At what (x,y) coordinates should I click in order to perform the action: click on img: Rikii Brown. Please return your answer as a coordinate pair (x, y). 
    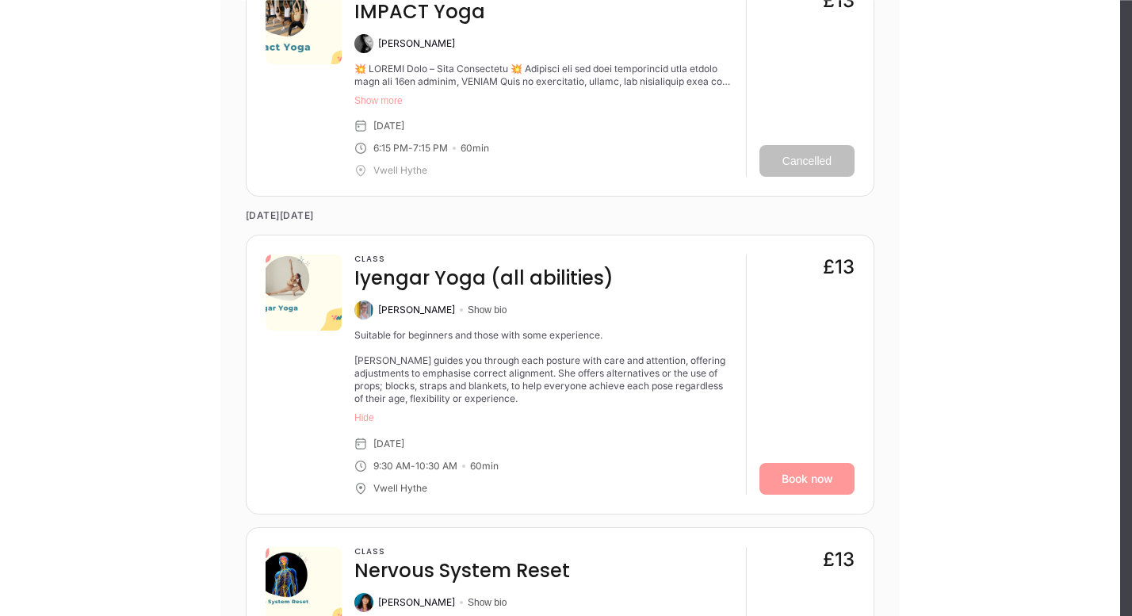
    Looking at the image, I should click on (364, 44).